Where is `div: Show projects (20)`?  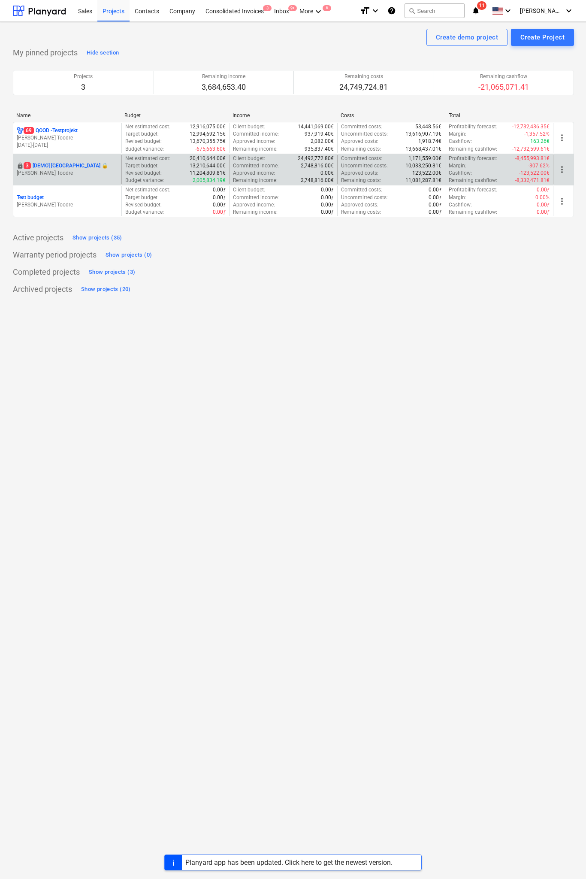 div: Show projects (20) is located at coordinates (106, 289).